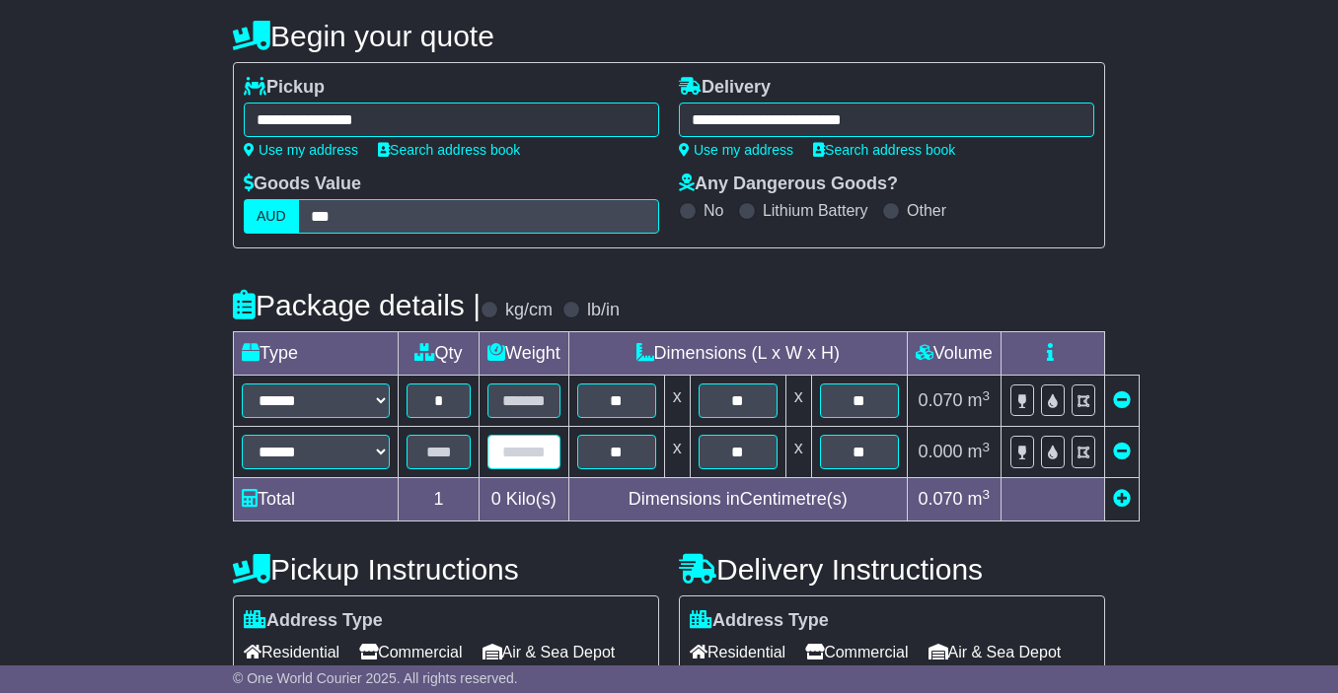 Image resolution: width=1338 pixels, height=693 pixels. I want to click on label: Lithium Battery, so click(815, 210).